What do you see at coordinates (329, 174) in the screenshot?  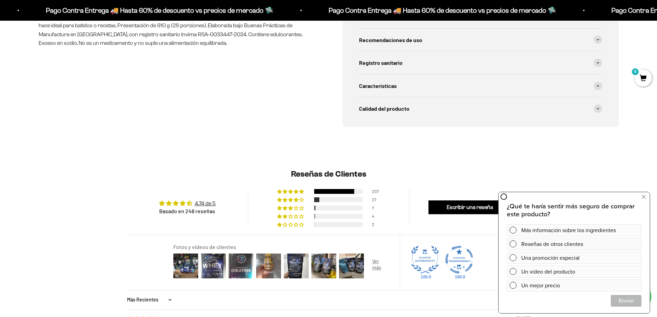 I see `h2: Reseñas de Clientes` at bounding box center [329, 174].